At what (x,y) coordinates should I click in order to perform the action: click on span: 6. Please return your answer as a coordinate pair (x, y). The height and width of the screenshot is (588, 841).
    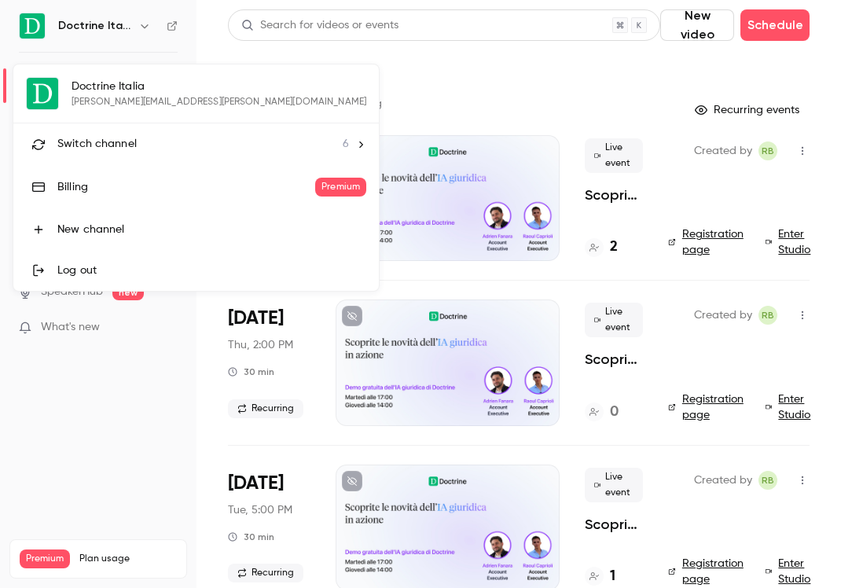
    Looking at the image, I should click on (346, 144).